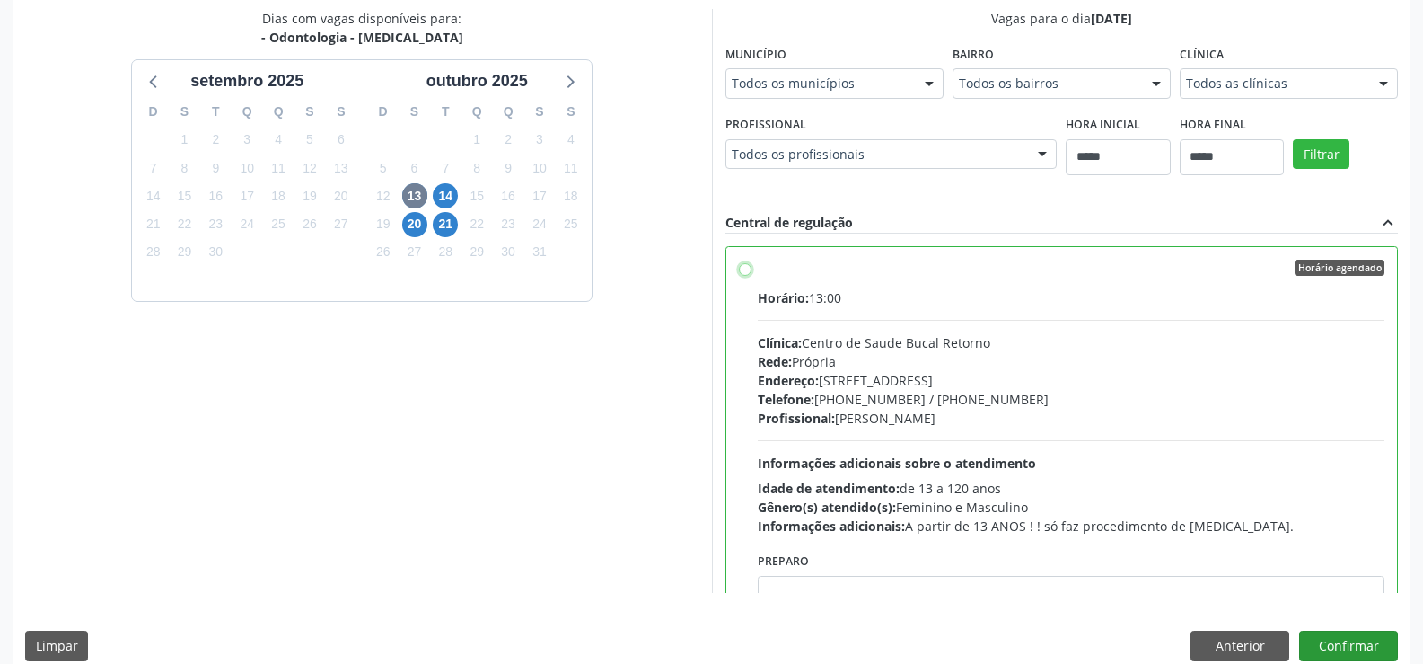 This screenshot has height=664, width=1423. What do you see at coordinates (571, 224) in the screenshot?
I see `span: sábado, 25 de outubro de 2025` at bounding box center [571, 224].